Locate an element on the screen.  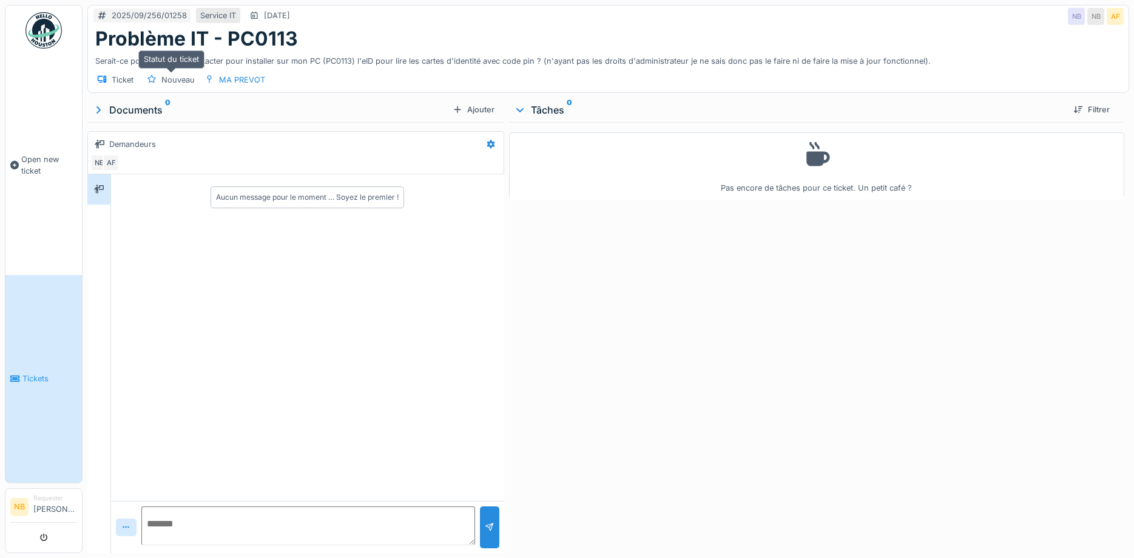
div: Requester is located at coordinates (55, 498).